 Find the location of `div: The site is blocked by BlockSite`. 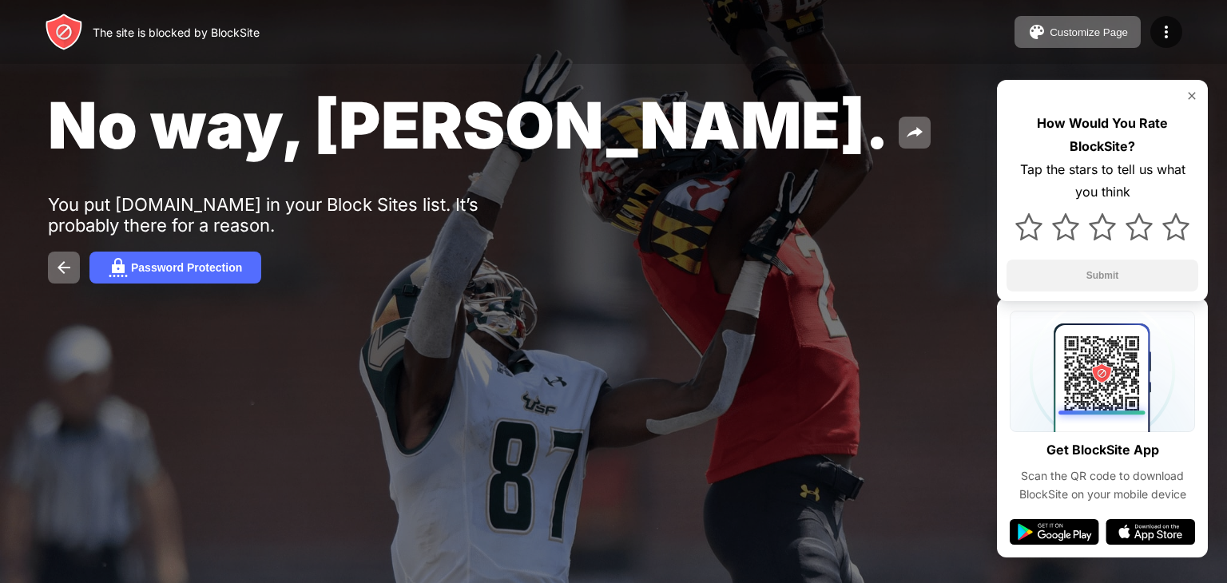

div: The site is blocked by BlockSite is located at coordinates (176, 32).